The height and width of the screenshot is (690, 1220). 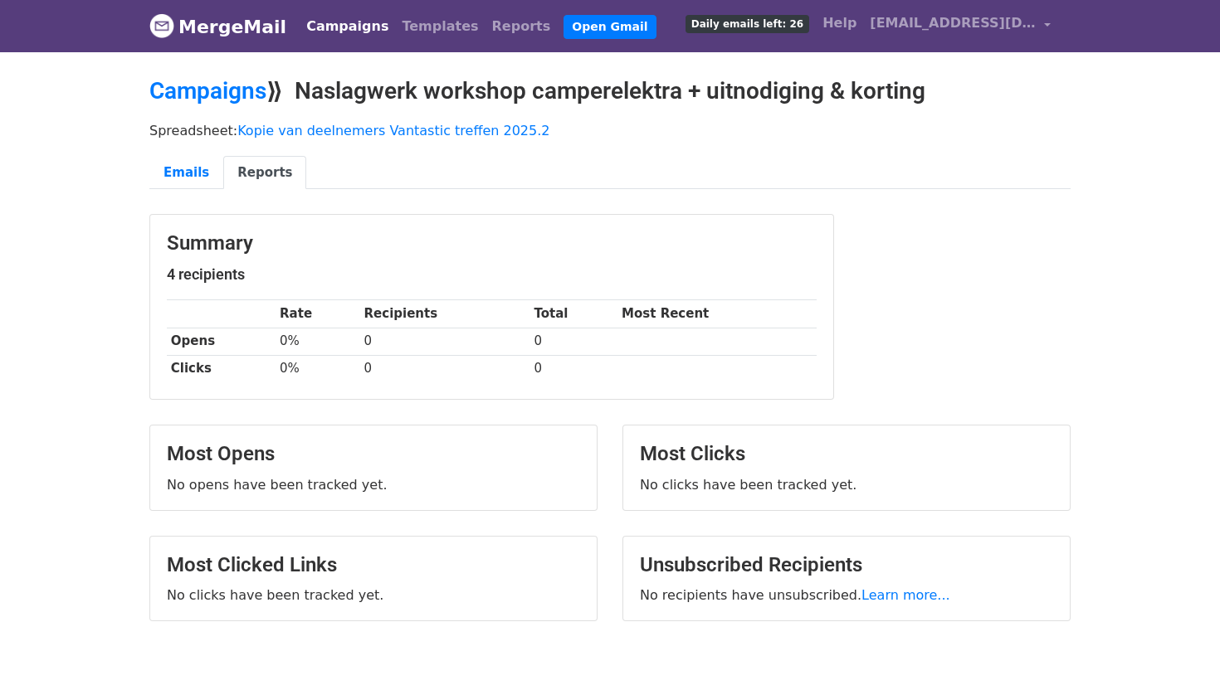 I want to click on th: Most Recent, so click(x=717, y=314).